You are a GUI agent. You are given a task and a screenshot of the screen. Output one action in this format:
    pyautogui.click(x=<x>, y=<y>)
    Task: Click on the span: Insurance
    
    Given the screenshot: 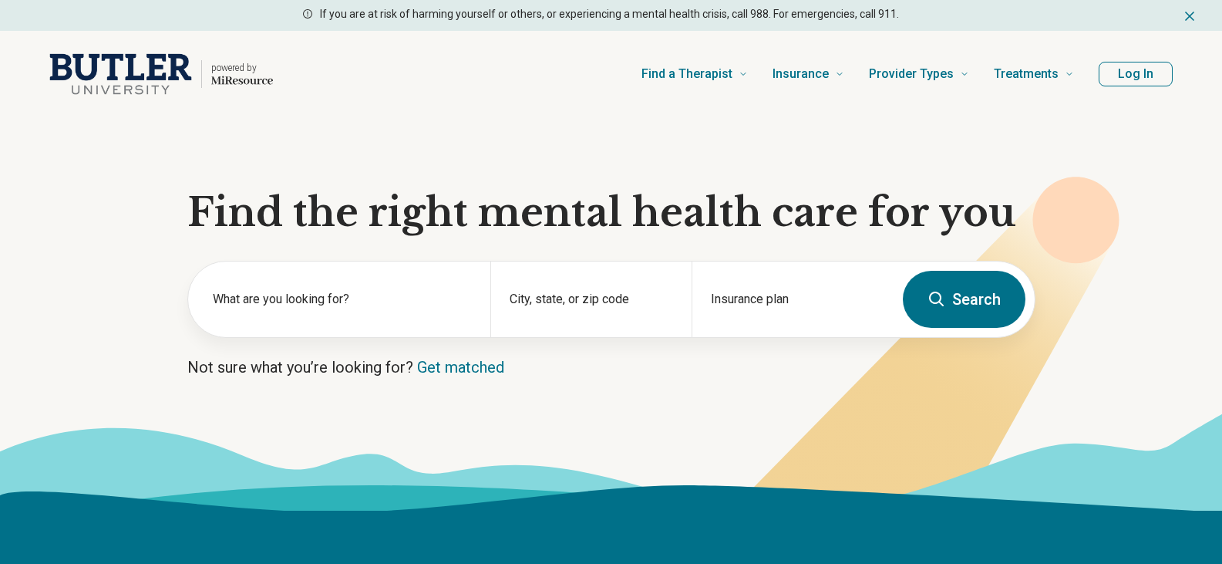 What is the action you would take?
    pyautogui.click(x=801, y=74)
    